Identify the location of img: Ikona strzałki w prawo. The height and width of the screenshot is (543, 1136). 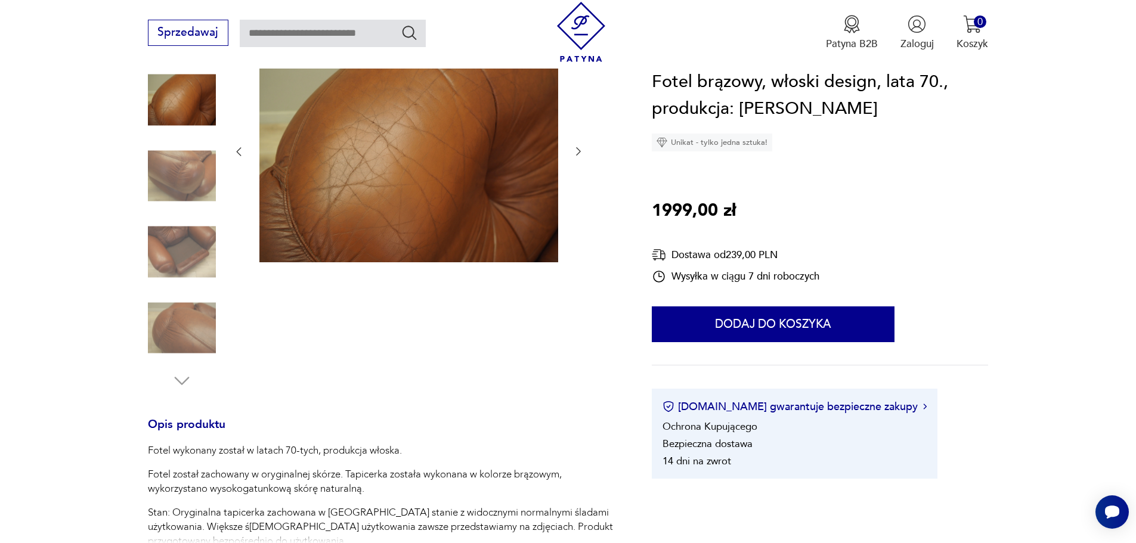
(925, 407).